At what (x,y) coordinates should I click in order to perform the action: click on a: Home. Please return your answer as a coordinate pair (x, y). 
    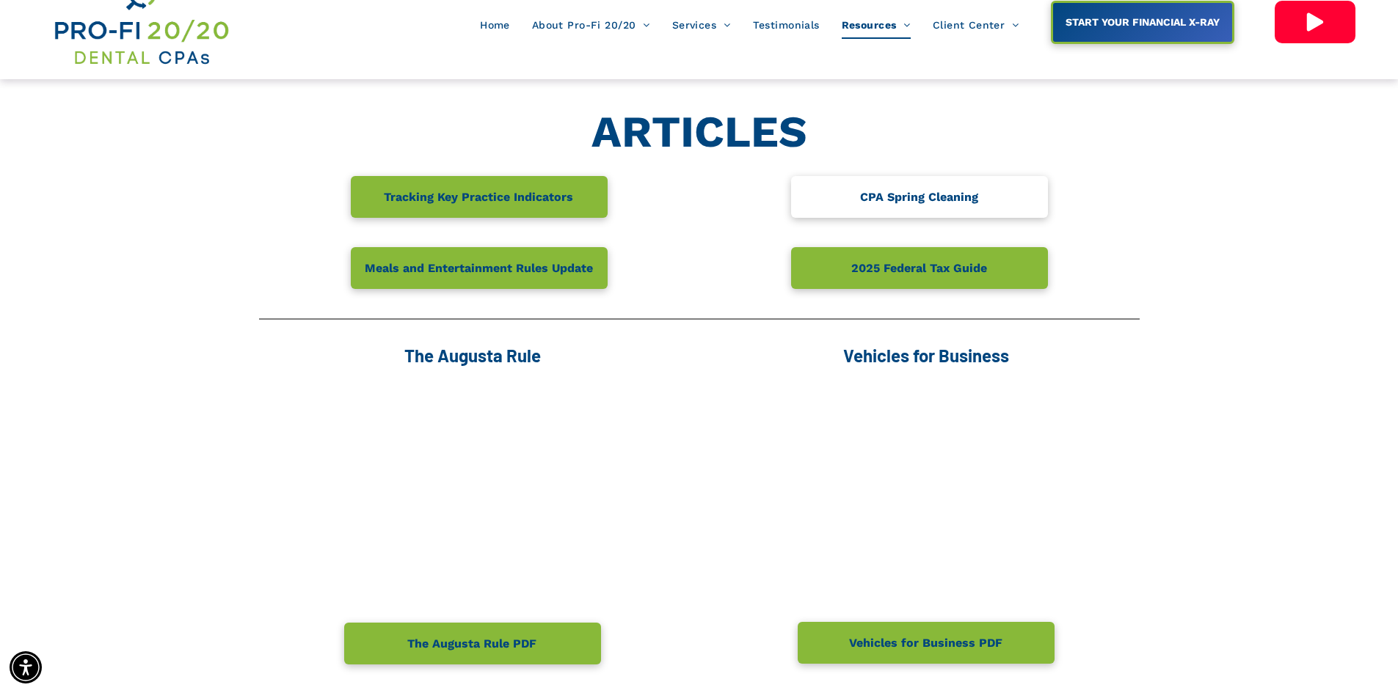
    Looking at the image, I should click on (494, 25).